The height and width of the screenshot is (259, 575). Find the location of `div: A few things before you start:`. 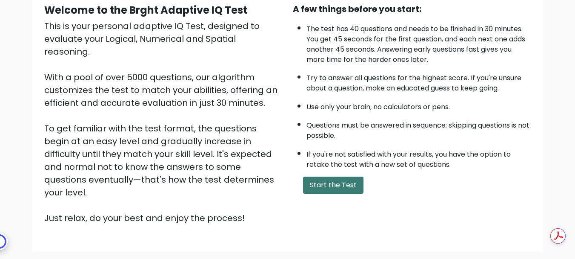

div: A few things before you start: is located at coordinates (412, 9).